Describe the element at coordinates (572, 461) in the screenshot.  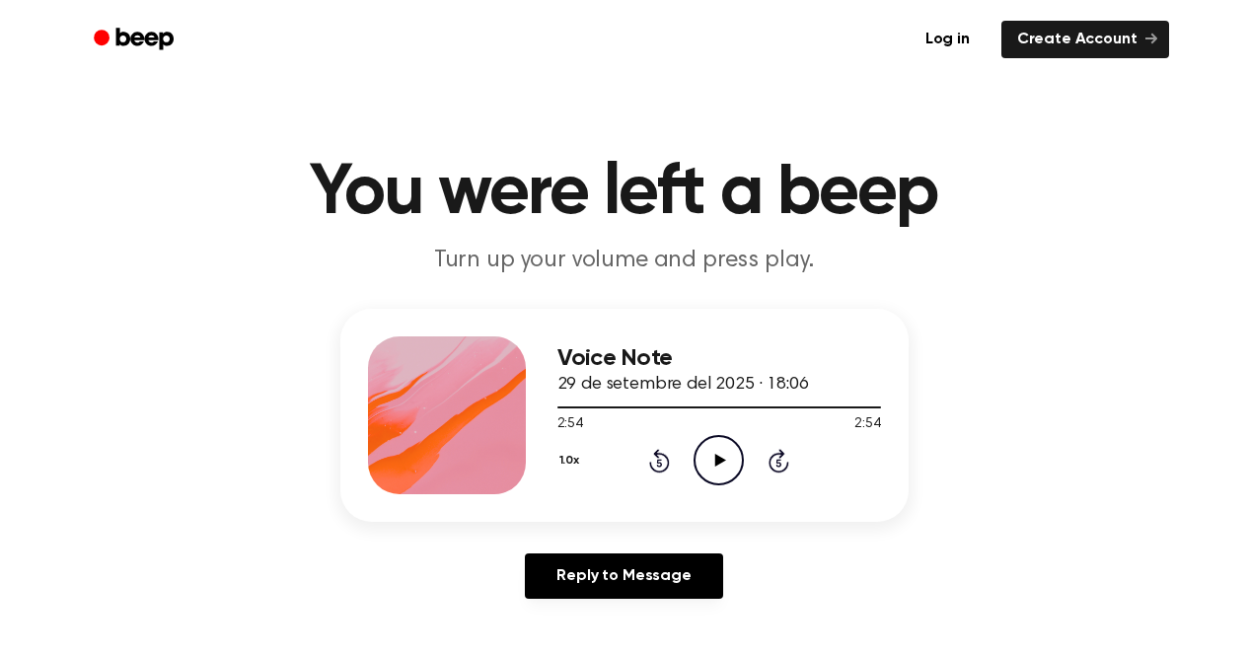
I see `button: 1.0x` at that location.